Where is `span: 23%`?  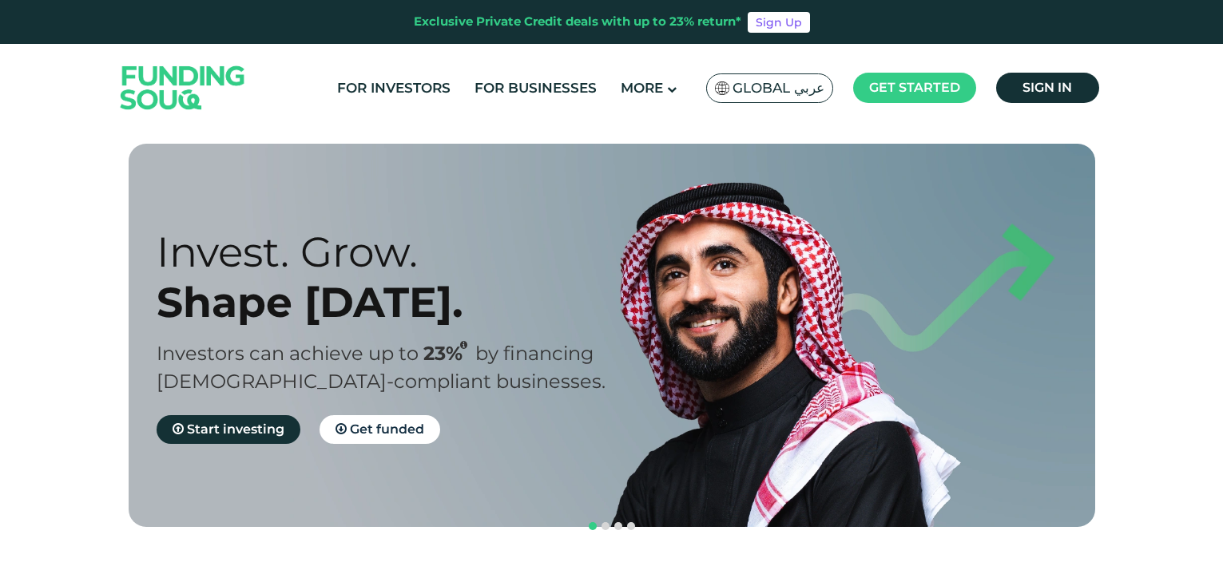
span: 23% is located at coordinates (449, 353).